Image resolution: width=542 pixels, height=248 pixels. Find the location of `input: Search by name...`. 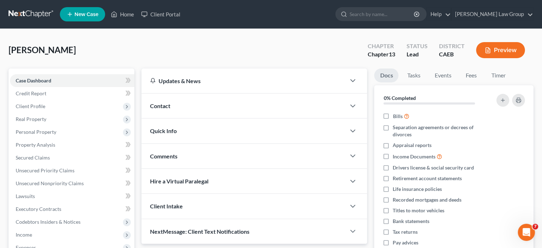

input: Search by name... is located at coordinates (382, 14).